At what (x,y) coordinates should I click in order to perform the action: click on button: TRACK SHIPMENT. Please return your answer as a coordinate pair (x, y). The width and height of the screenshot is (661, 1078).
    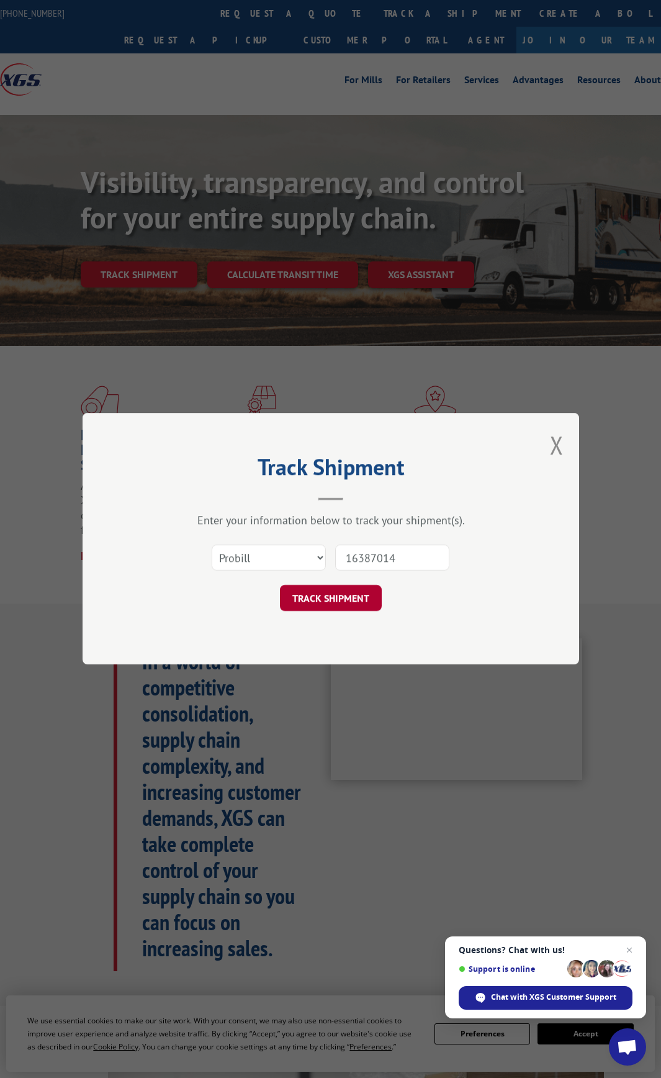
    Looking at the image, I should click on (331, 599).